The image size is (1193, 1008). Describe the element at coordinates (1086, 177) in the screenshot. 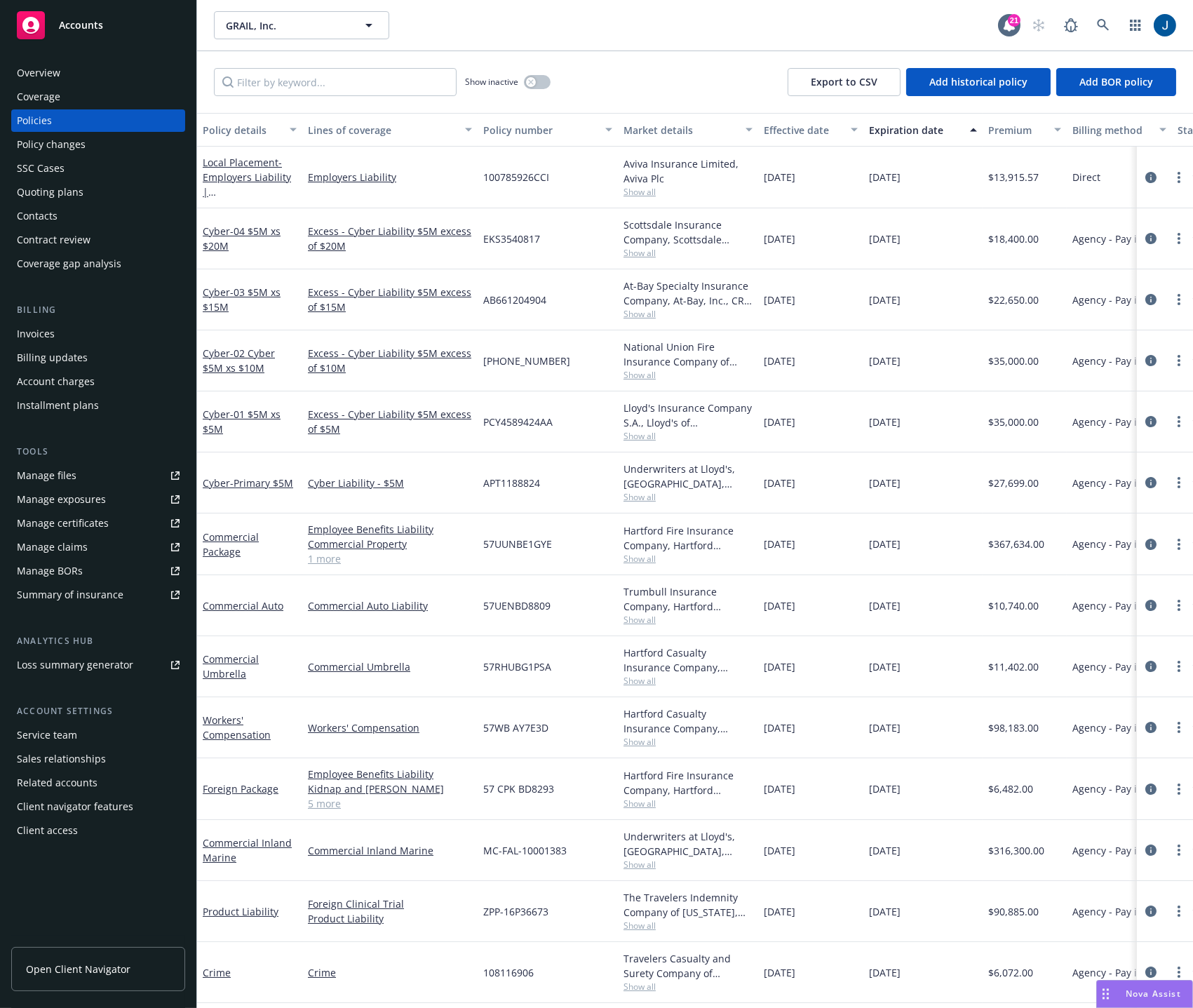

I see `span: Direct` at that location.